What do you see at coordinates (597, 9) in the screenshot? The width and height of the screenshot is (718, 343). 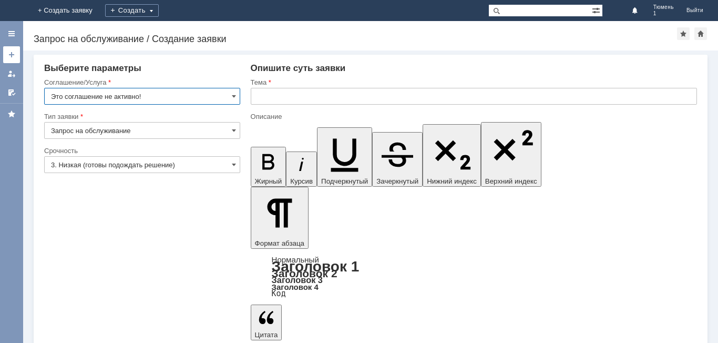 I see `span: Расширенный поиск` at bounding box center [597, 9].